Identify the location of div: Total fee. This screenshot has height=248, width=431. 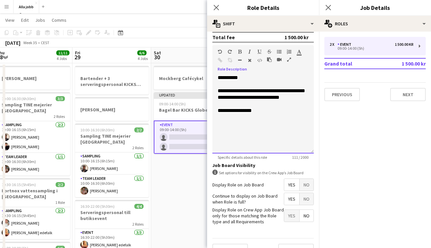
(224, 37).